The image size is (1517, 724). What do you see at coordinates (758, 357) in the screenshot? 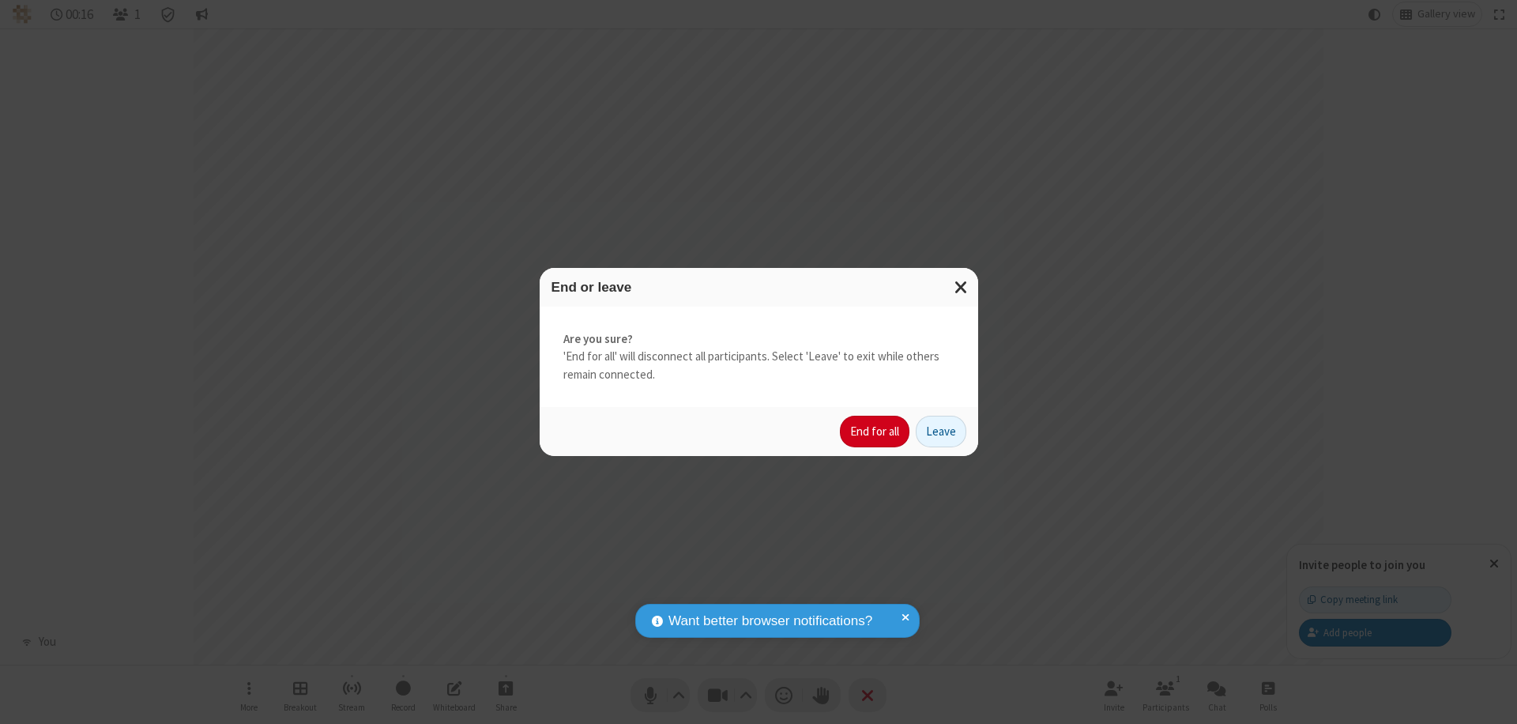
I see `div: 'End for all' will disconnect all participants. Select 'Leave' to exit while others remain connec...` at bounding box center [758, 357].